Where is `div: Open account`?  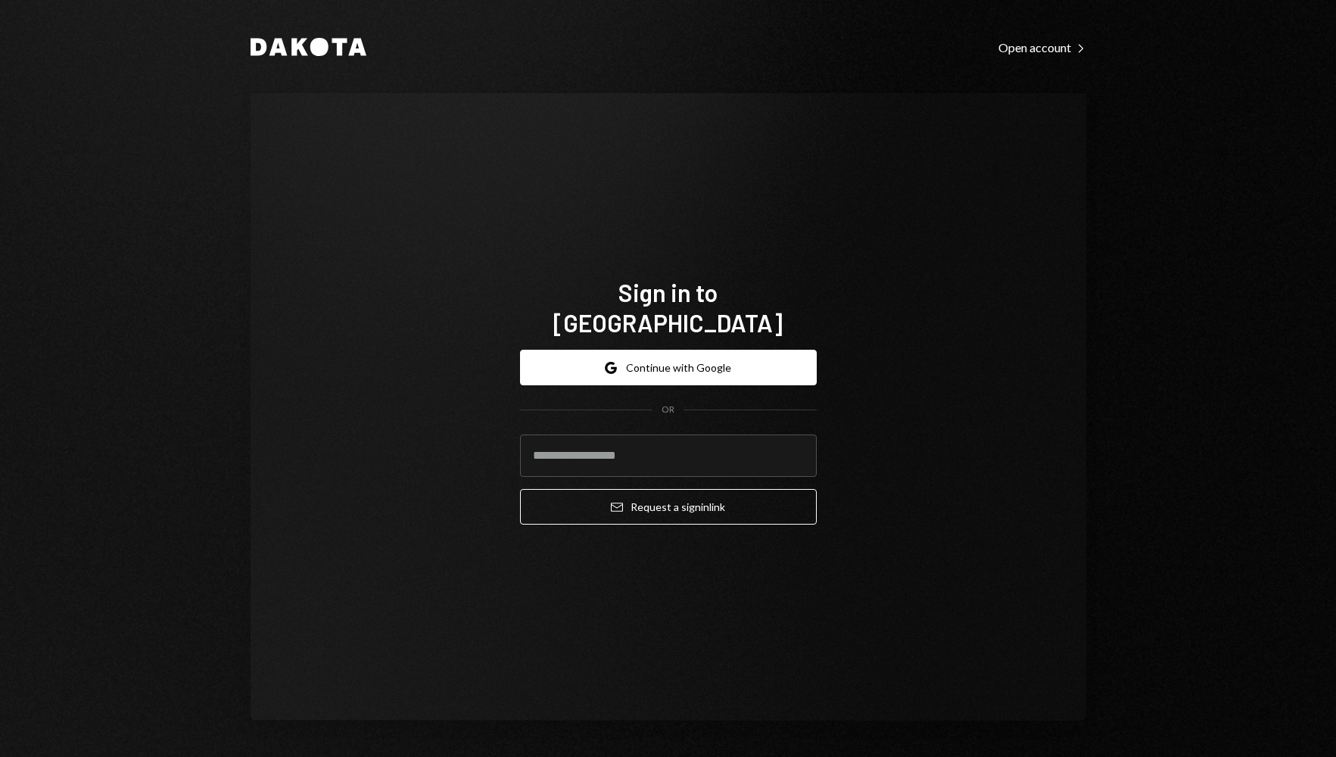
div: Open account is located at coordinates (1042, 48).